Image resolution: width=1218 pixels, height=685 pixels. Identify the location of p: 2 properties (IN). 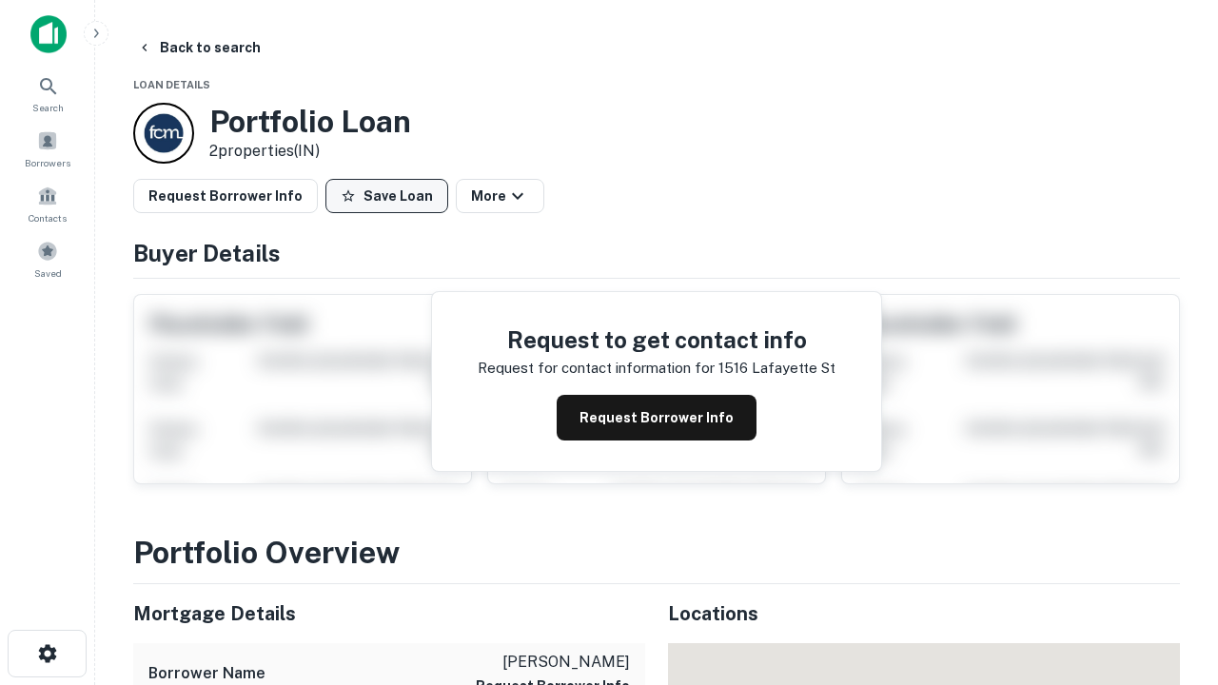
(310, 151).